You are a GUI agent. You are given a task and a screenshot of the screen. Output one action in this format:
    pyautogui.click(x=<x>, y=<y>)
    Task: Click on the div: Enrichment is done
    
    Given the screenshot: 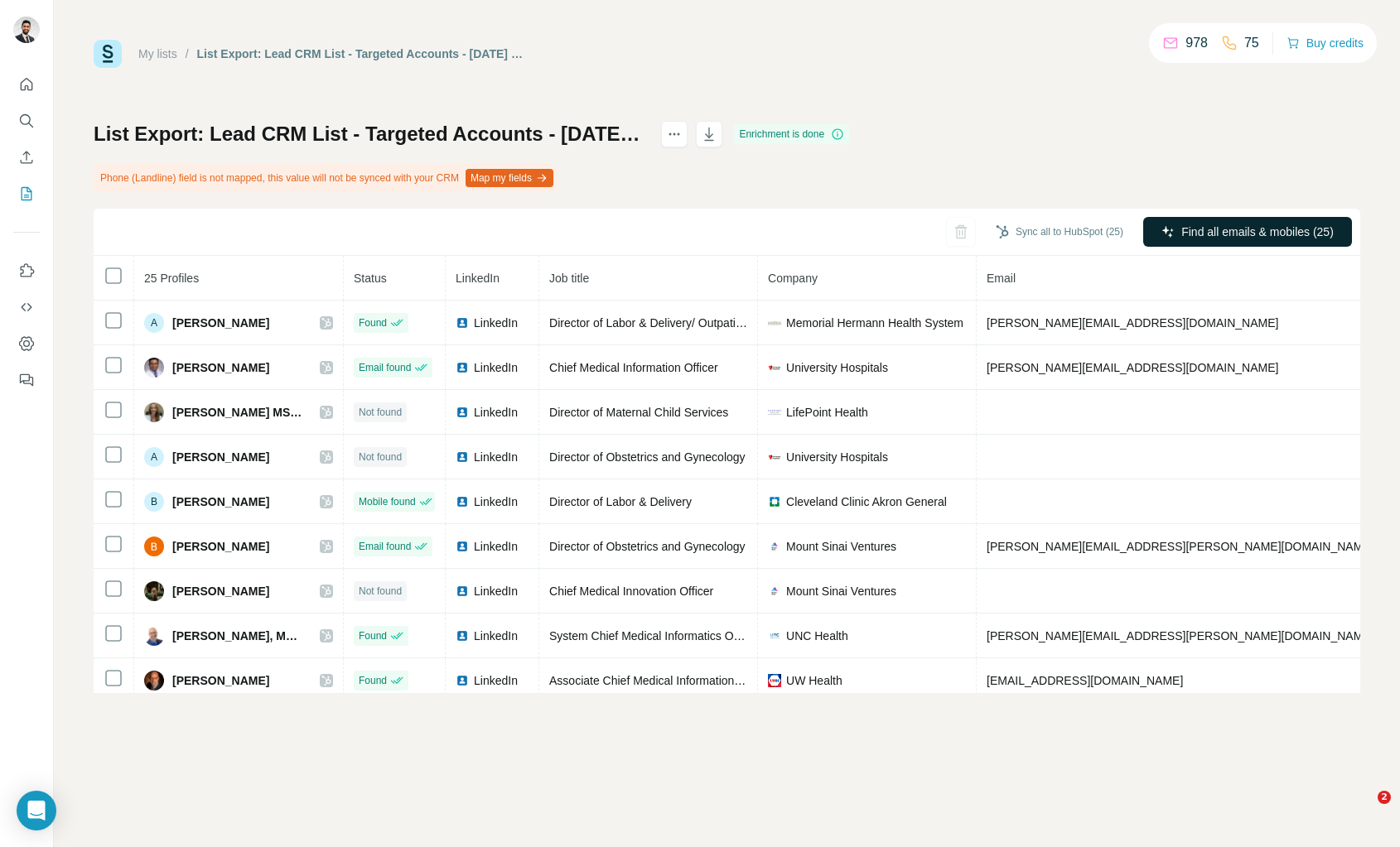 What is the action you would take?
    pyautogui.click(x=791, y=134)
    